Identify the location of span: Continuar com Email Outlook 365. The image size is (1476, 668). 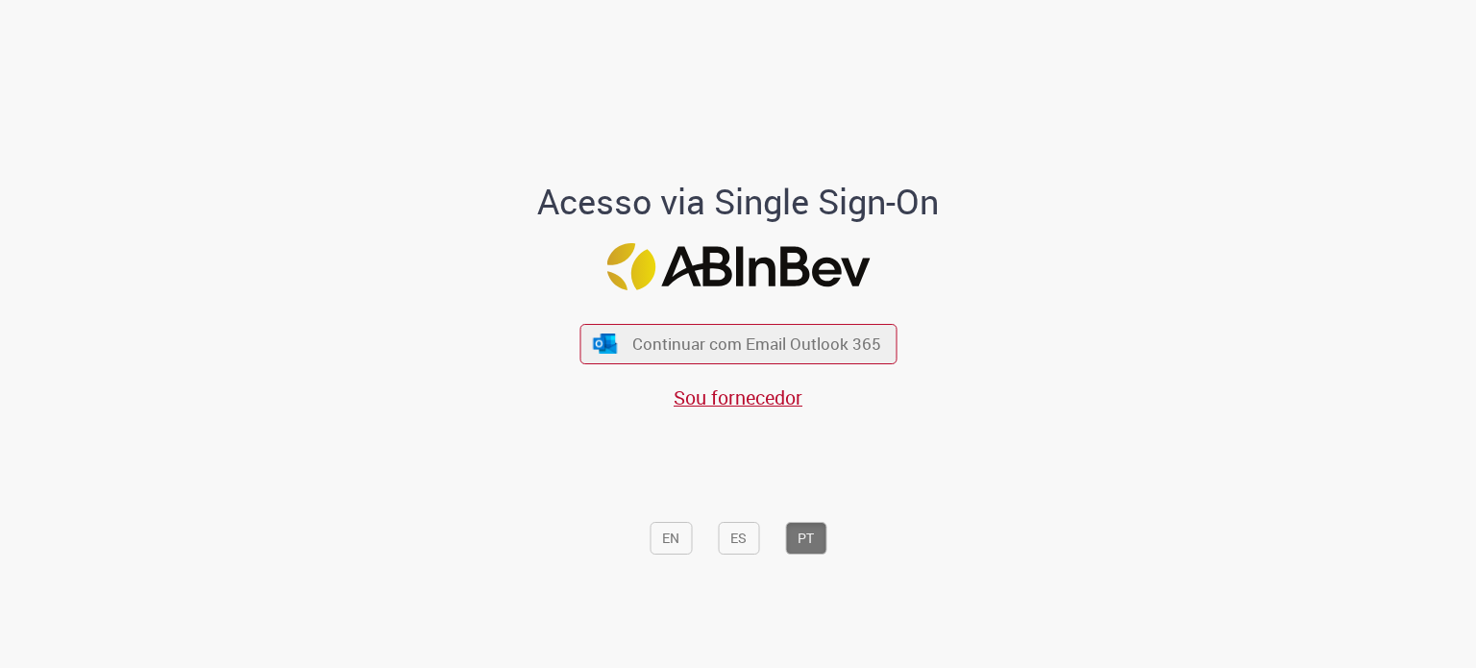
(756, 343).